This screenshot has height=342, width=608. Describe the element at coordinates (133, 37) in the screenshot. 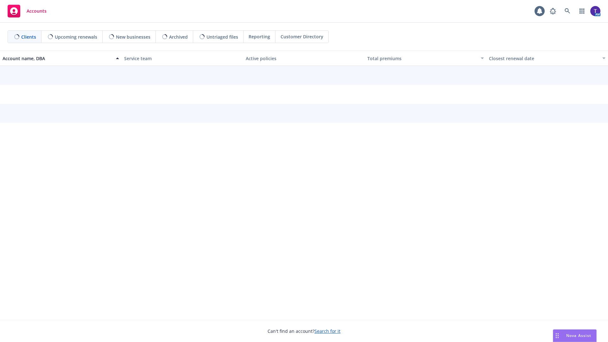

I see `span: New businesses` at that location.